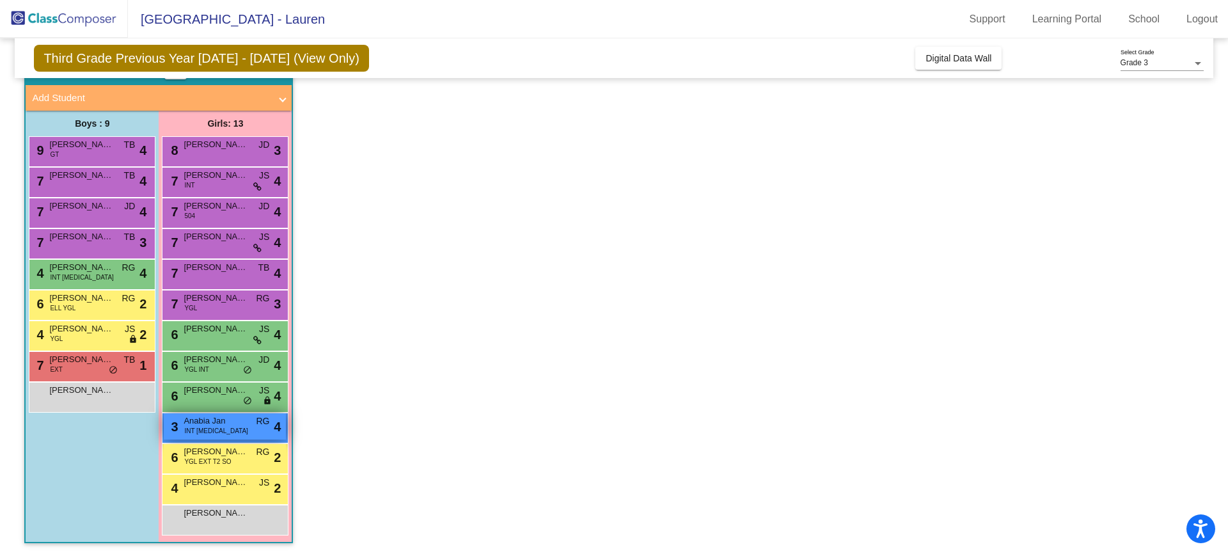  Describe the element at coordinates (143, 365) in the screenshot. I see `span: 1` at that location.